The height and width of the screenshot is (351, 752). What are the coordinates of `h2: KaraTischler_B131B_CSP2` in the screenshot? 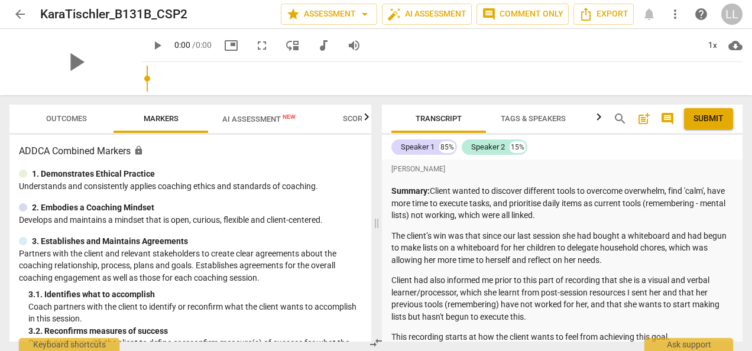 It's located at (113, 14).